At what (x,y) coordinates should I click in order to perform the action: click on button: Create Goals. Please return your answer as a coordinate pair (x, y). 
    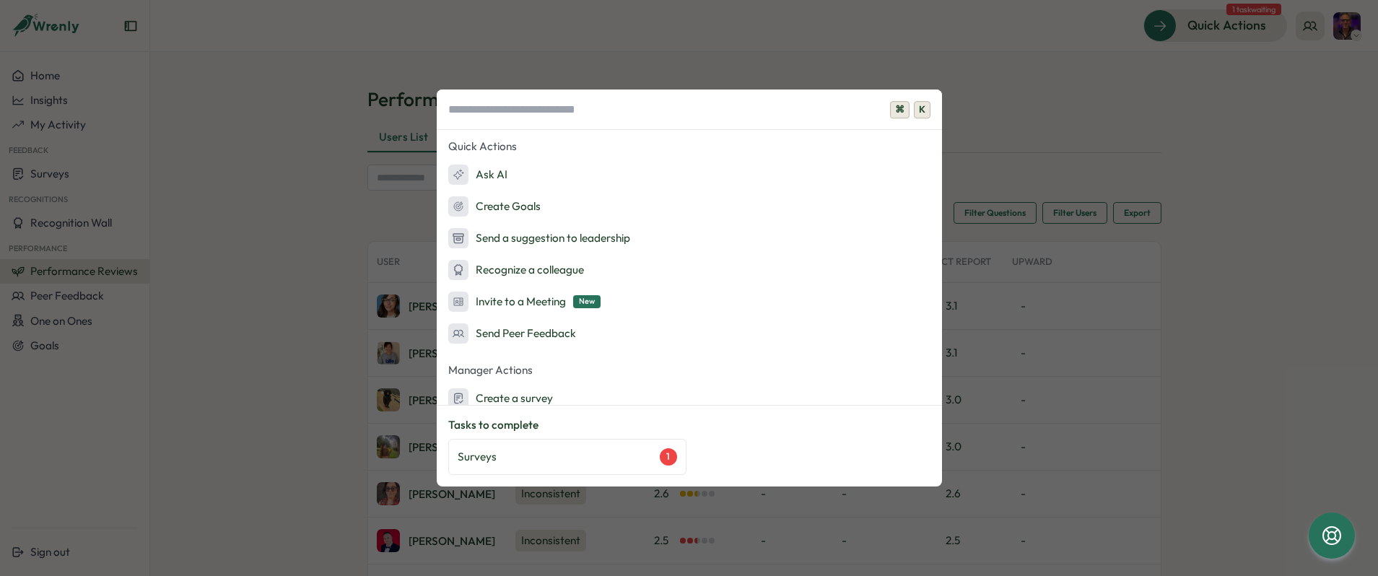
    Looking at the image, I should click on (689, 206).